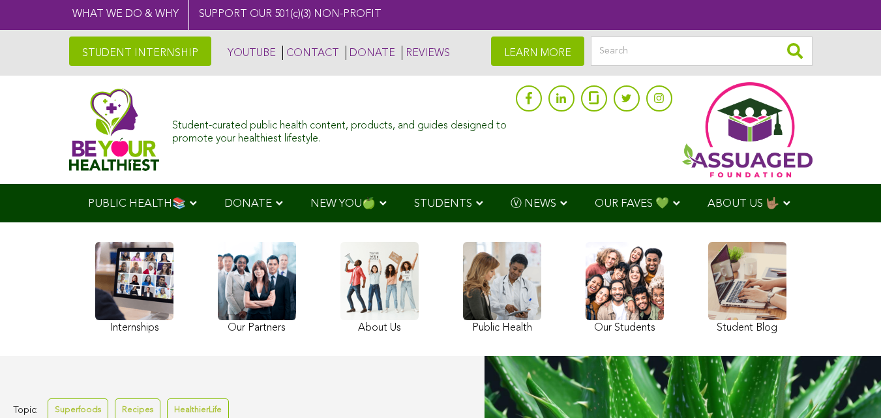 Image resolution: width=881 pixels, height=418 pixels. What do you see at coordinates (370, 53) in the screenshot?
I see `a: DONATE` at bounding box center [370, 53].